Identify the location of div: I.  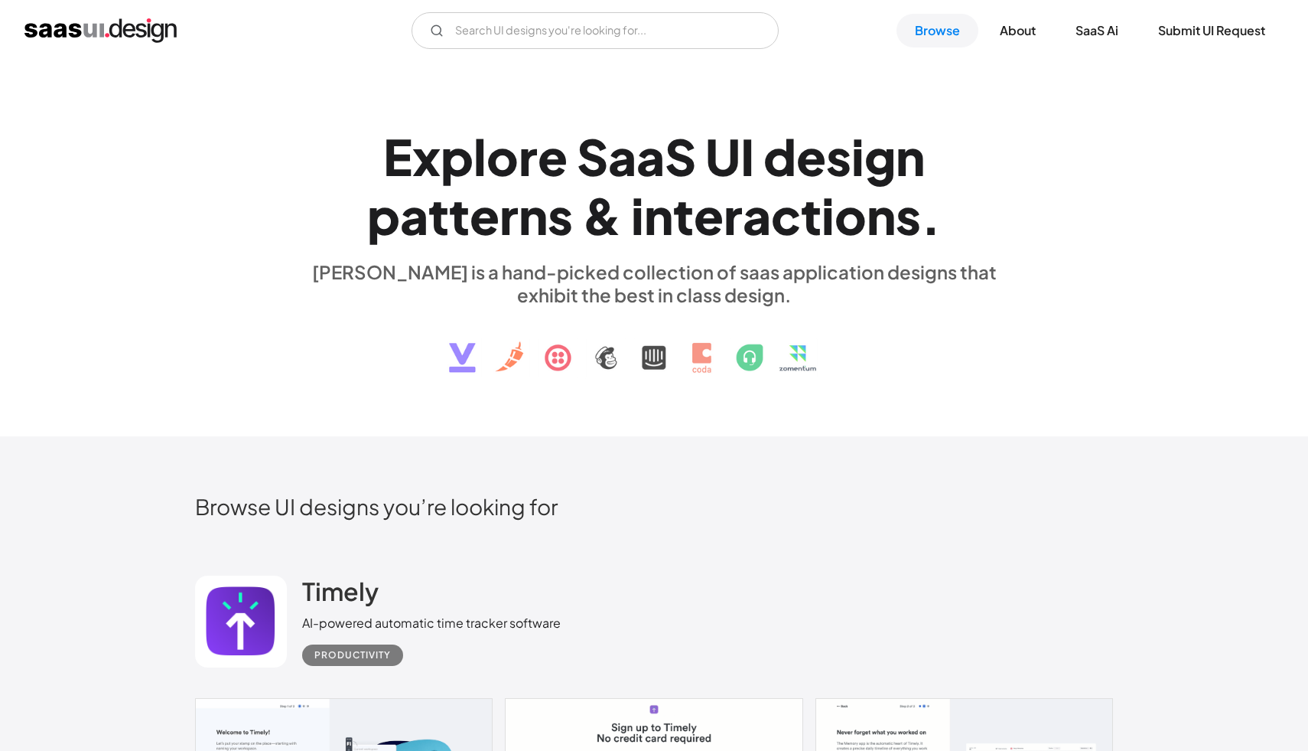
(747, 156).